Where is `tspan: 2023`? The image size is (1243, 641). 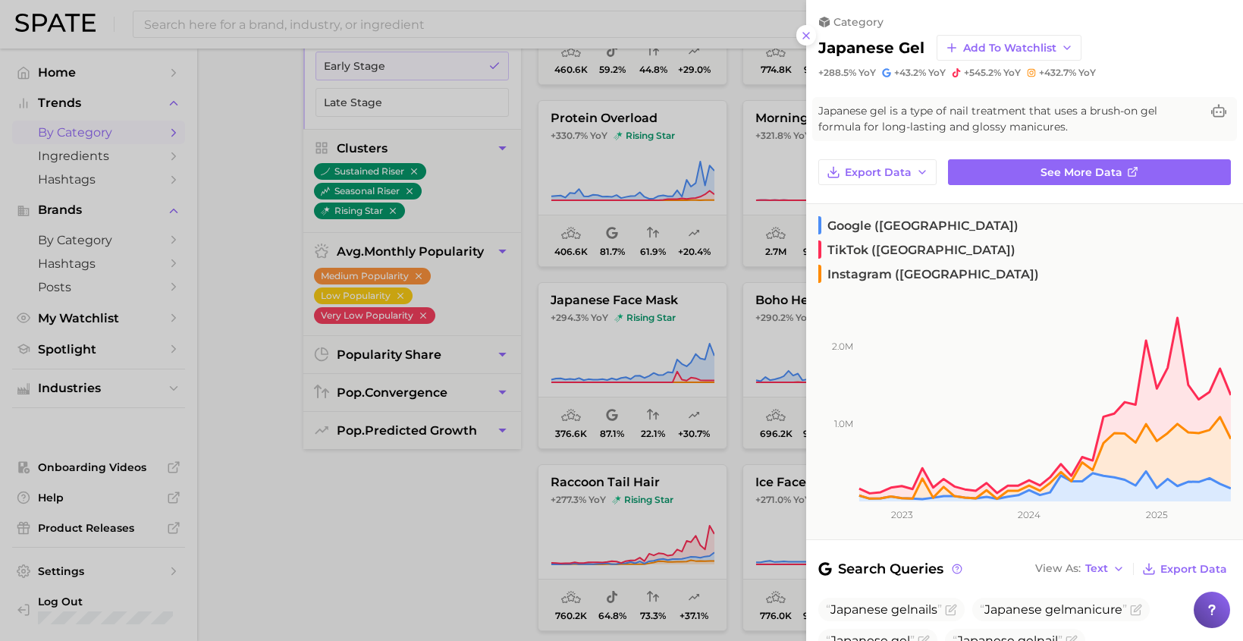 tspan: 2023 is located at coordinates (902, 514).